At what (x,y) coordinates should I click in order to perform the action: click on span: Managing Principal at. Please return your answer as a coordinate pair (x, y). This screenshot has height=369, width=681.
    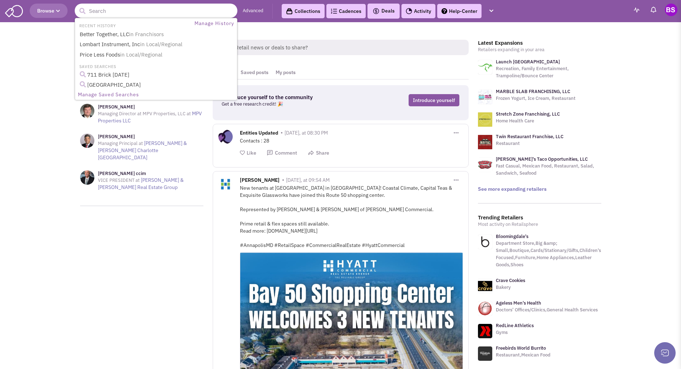
    Looking at the image, I should click on (120, 143).